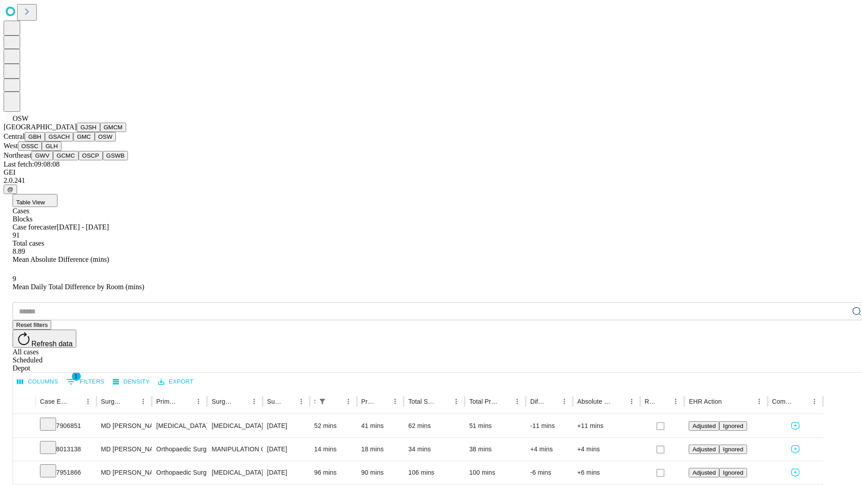  I want to click on div: Predicted In Room Duration, so click(369, 401).